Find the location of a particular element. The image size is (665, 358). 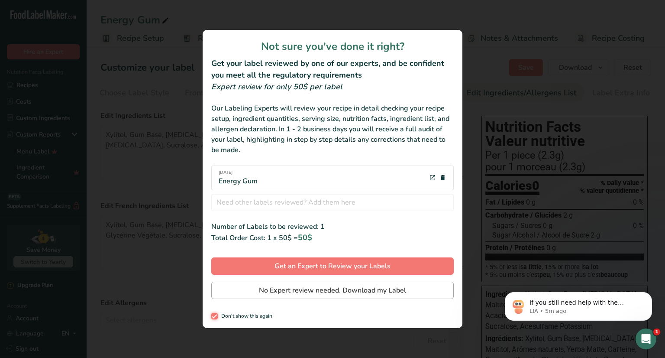

div: Energy Gum is located at coordinates (238, 177).